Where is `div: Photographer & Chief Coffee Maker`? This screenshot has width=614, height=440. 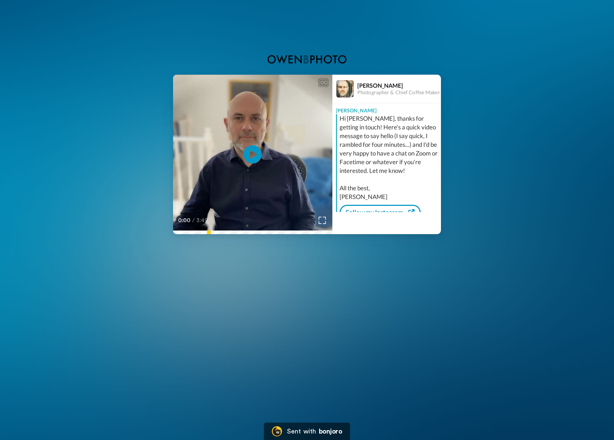 div: Photographer & Chief Coffee Maker is located at coordinates (399, 92).